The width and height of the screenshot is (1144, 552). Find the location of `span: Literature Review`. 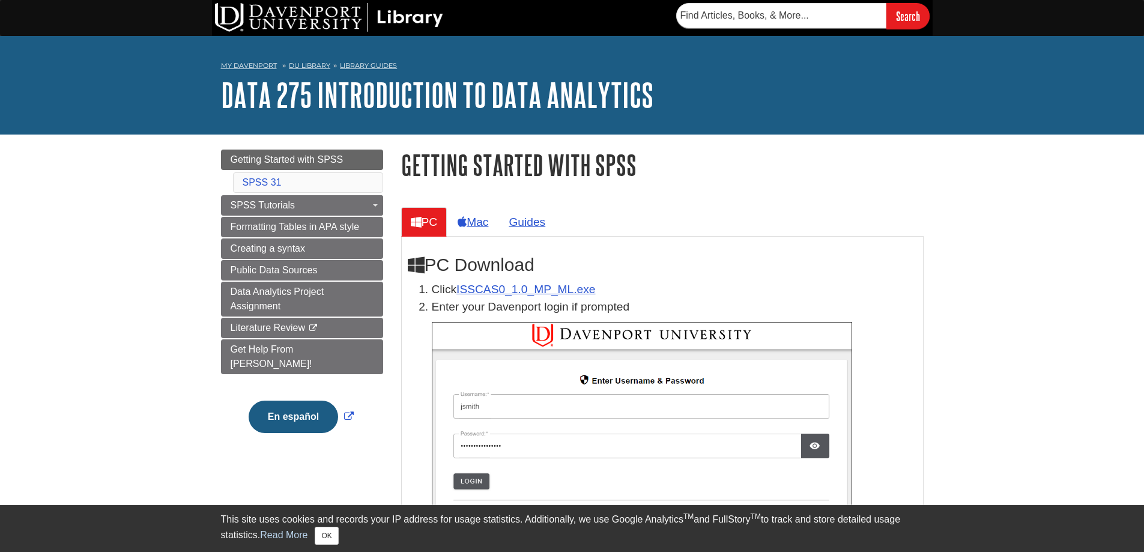

span: Literature Review is located at coordinates (268, 327).